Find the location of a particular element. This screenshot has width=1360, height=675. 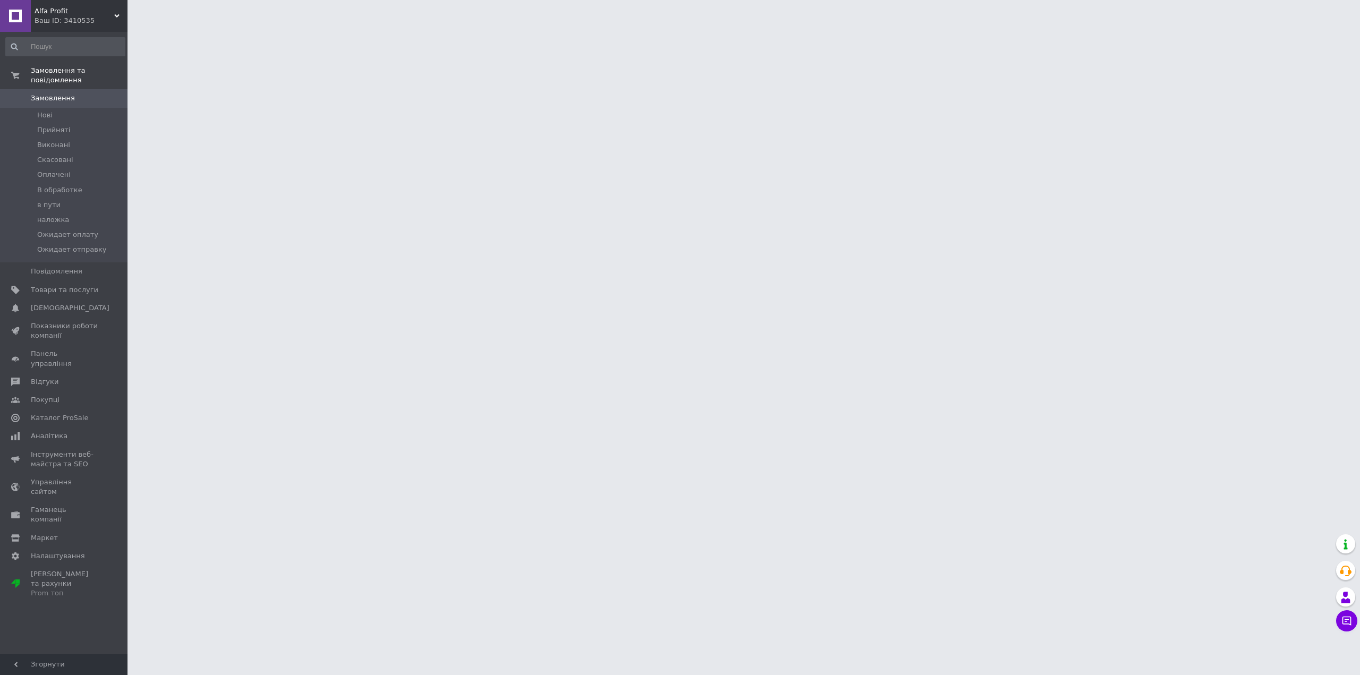

span: Ожидает оплату is located at coordinates (67, 235).